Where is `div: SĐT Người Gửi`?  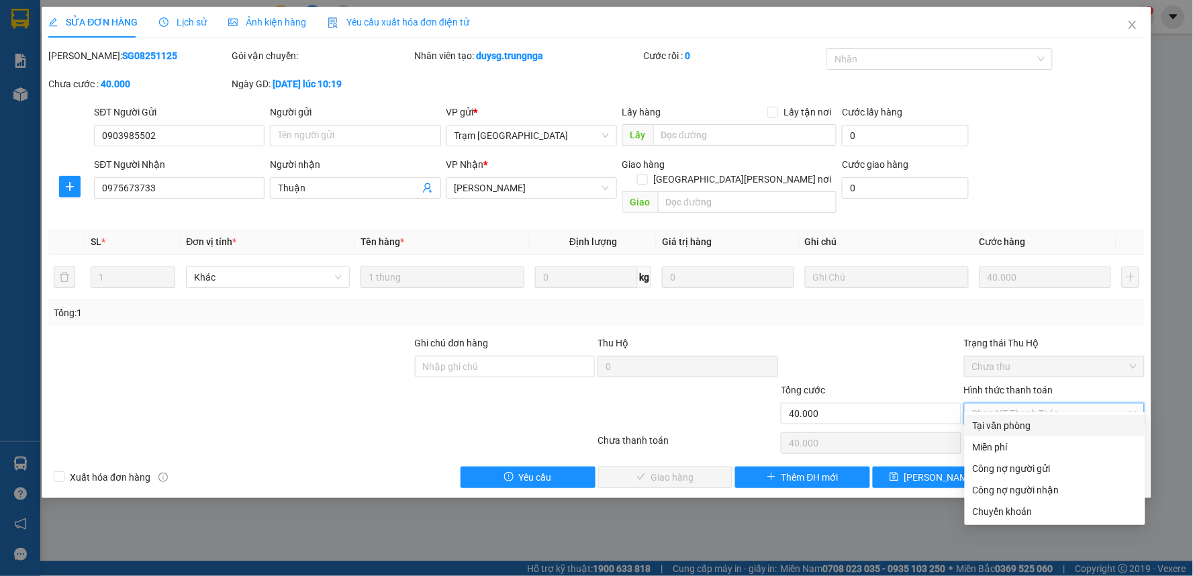 div: SĐT Người Gửi is located at coordinates (179, 112).